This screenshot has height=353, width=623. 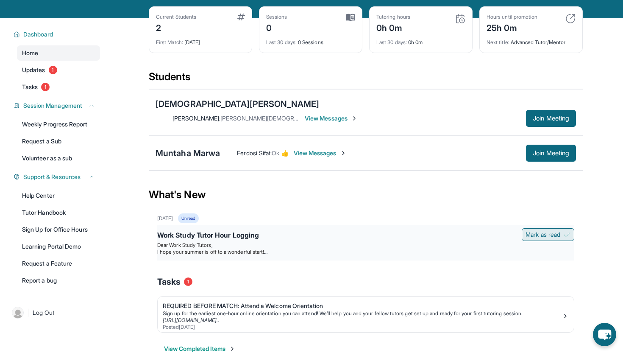 I want to click on div: Advanced Tutor/Mentor, so click(x=531, y=40).